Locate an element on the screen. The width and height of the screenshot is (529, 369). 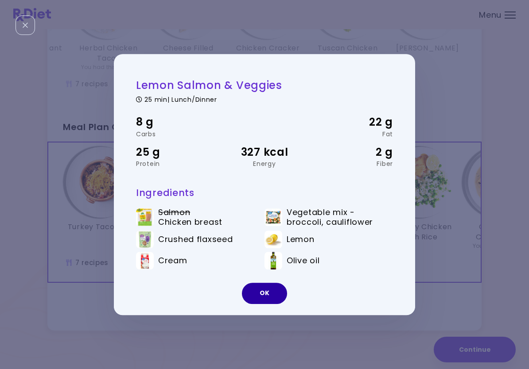
div: Close is located at coordinates (25, 25).